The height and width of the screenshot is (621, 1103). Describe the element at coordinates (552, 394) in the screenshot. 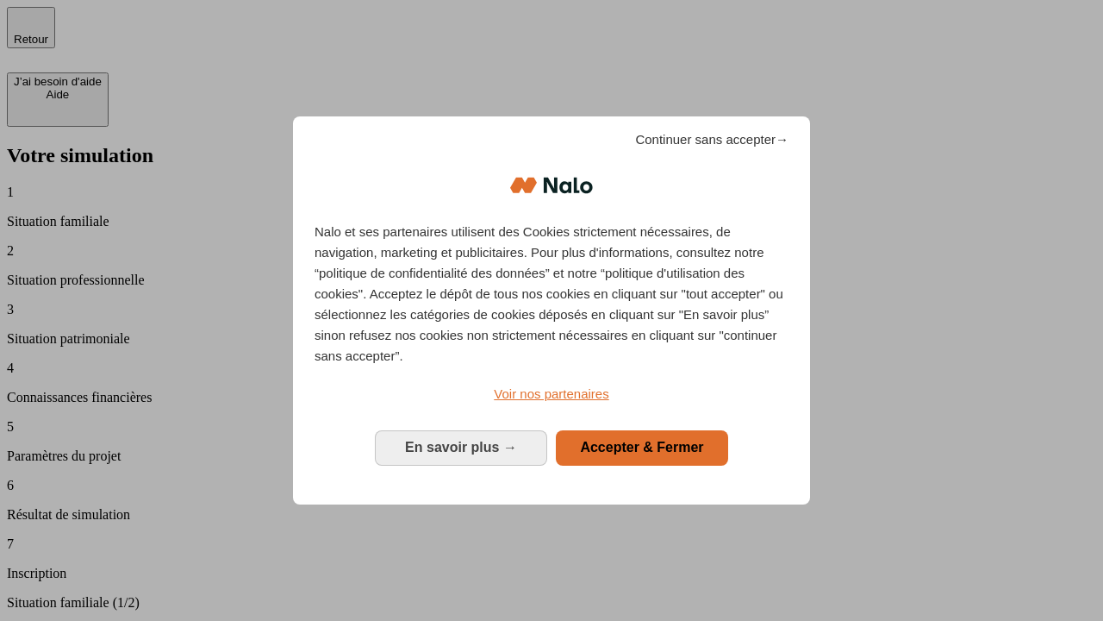

I see `a: Voir nos partenaires` at that location.